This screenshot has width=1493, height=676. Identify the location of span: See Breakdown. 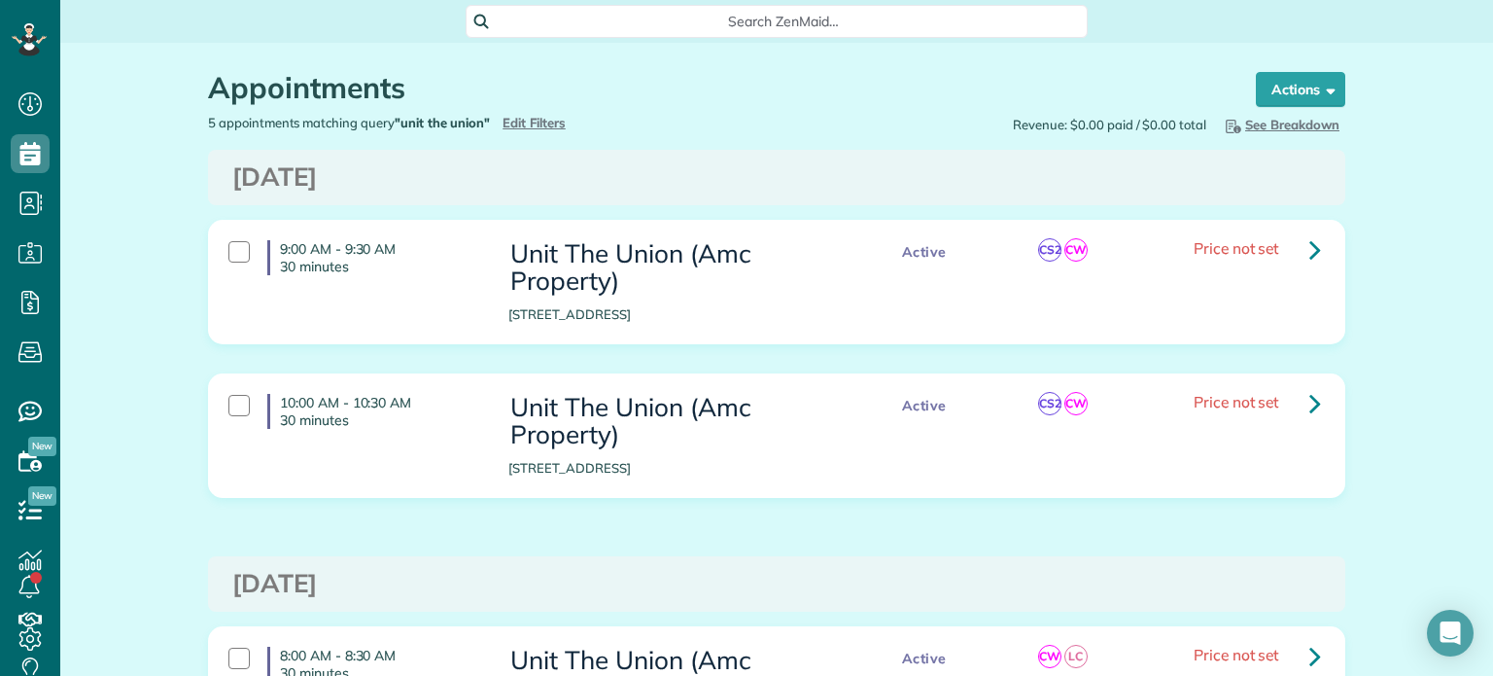
(1280, 124).